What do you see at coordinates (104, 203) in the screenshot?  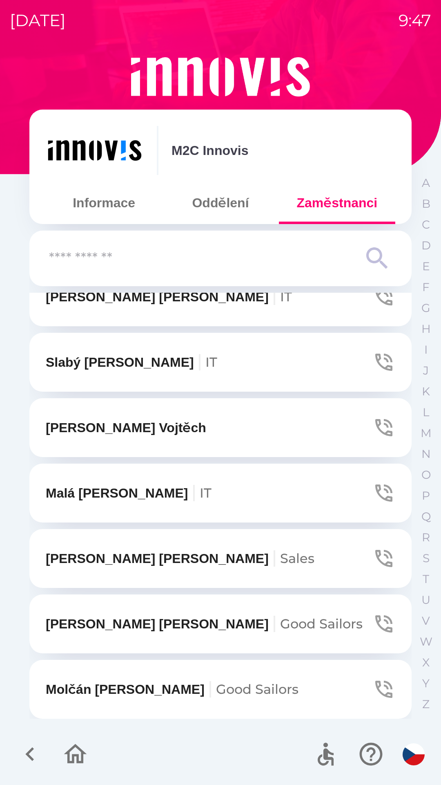 I see `button: Informace` at bounding box center [104, 203].